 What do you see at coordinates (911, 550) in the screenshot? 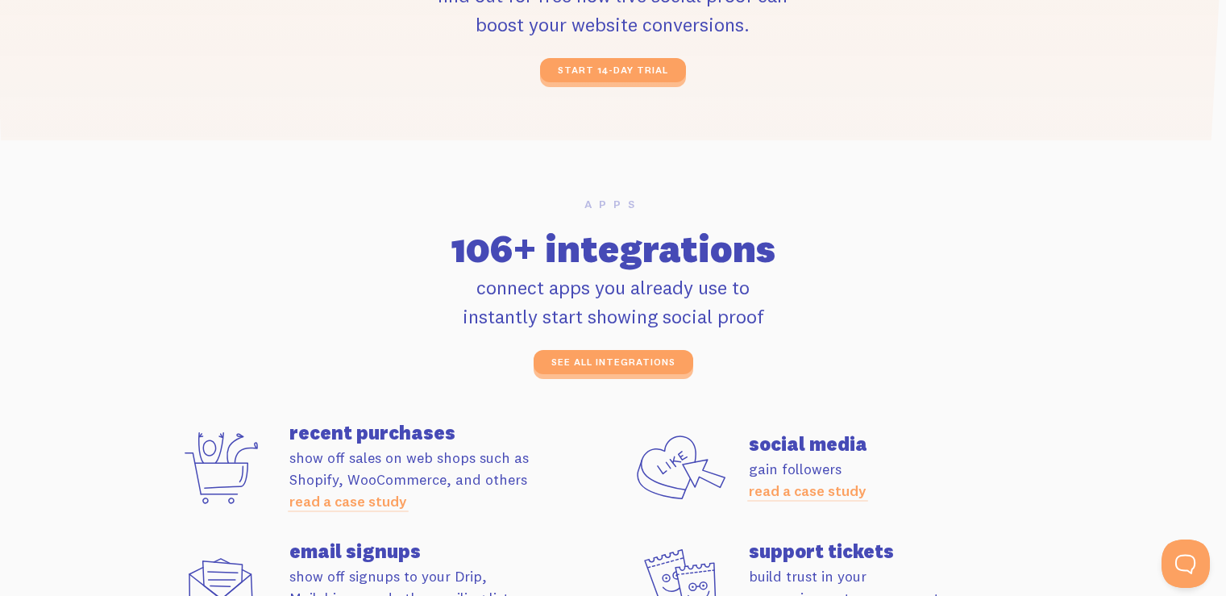
I see `h4: support tickets` at bounding box center [911, 550].